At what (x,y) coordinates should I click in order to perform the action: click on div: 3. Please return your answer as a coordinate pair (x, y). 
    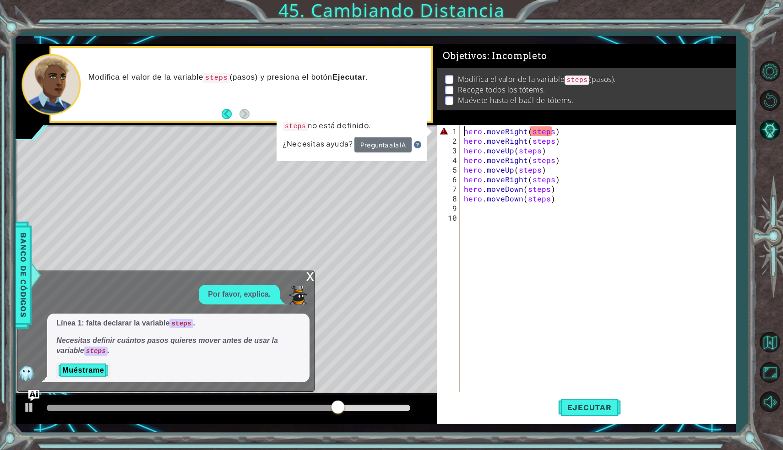
    Looking at the image, I should click on (449, 150).